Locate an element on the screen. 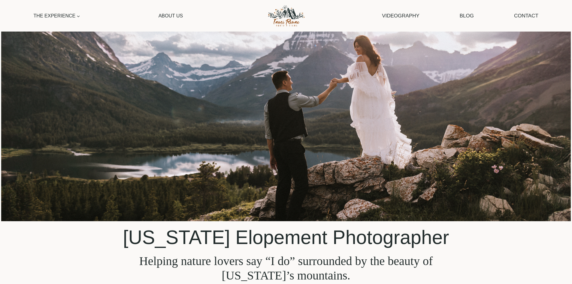 The width and height of the screenshot is (572, 284). nav: Primary is located at coordinates (108, 16).